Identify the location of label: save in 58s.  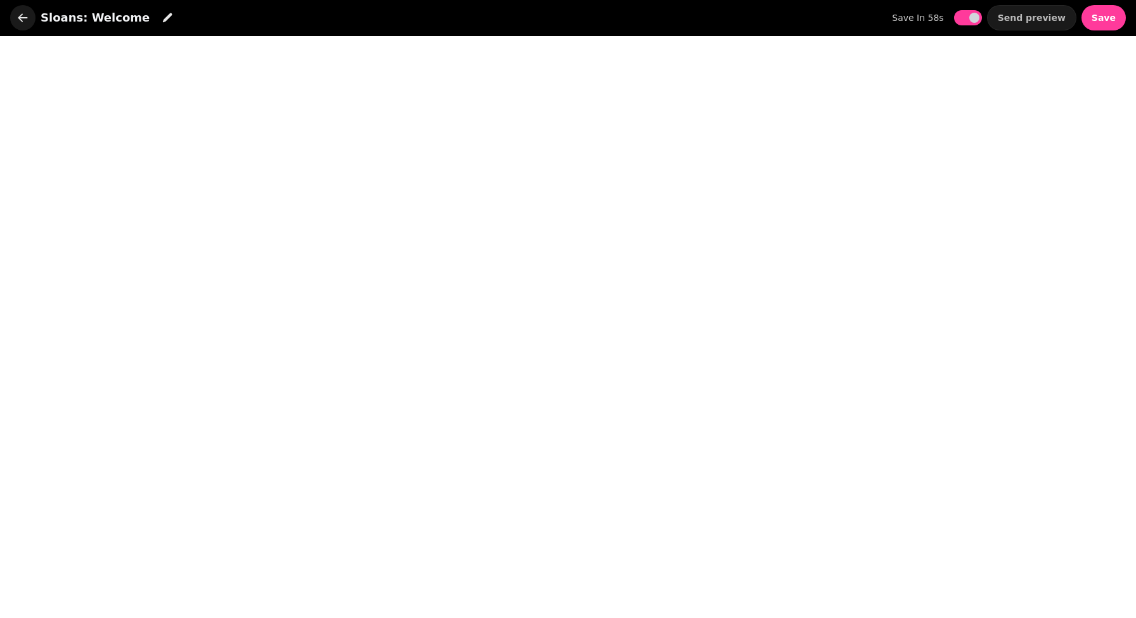
(918, 18).